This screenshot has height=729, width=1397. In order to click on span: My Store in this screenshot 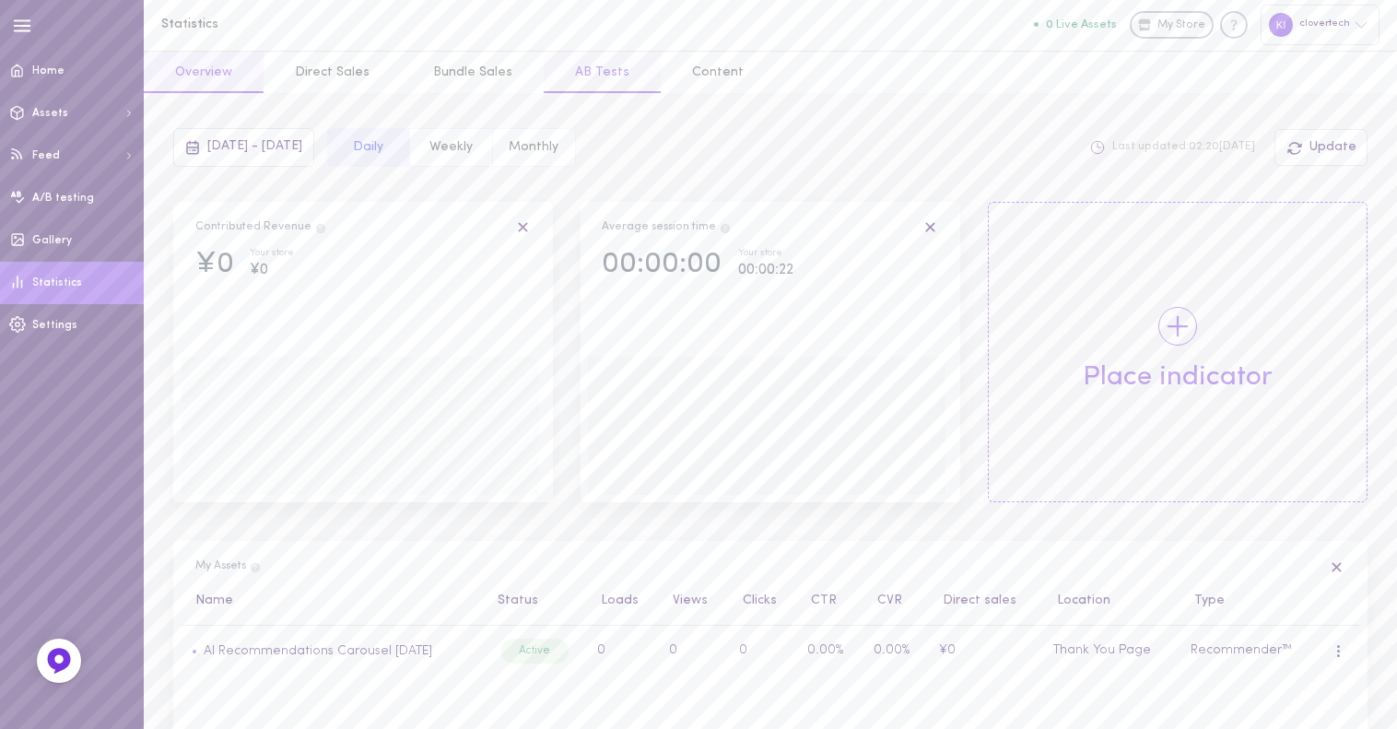, I will do `click(1181, 26)`.